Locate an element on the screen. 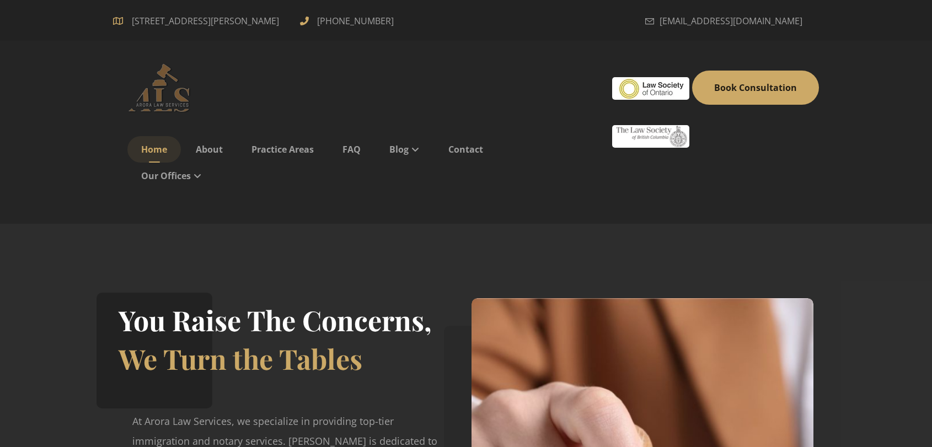 Image resolution: width=932 pixels, height=447 pixels. a: About is located at coordinates (209, 150).